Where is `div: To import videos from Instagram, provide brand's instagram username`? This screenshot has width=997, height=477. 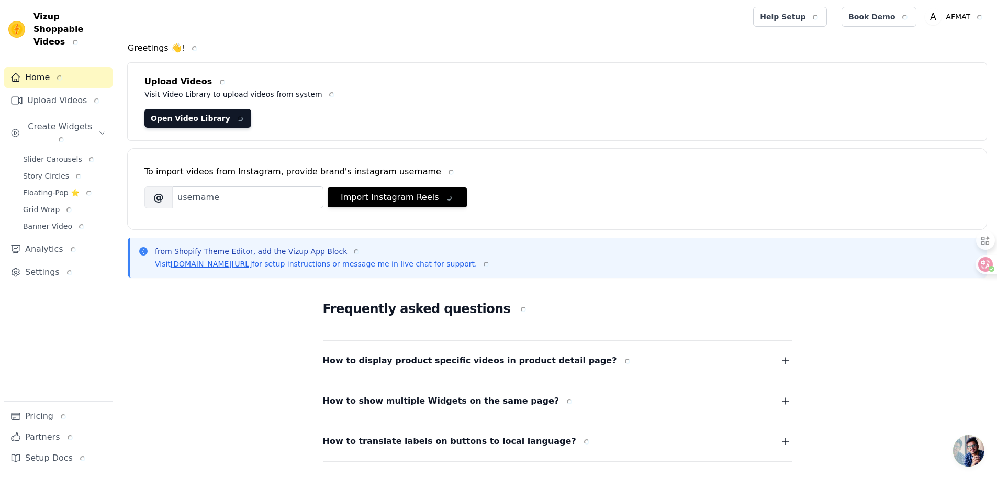
div: To import videos from Instagram, provide brand's instagram username is located at coordinates (557, 172).